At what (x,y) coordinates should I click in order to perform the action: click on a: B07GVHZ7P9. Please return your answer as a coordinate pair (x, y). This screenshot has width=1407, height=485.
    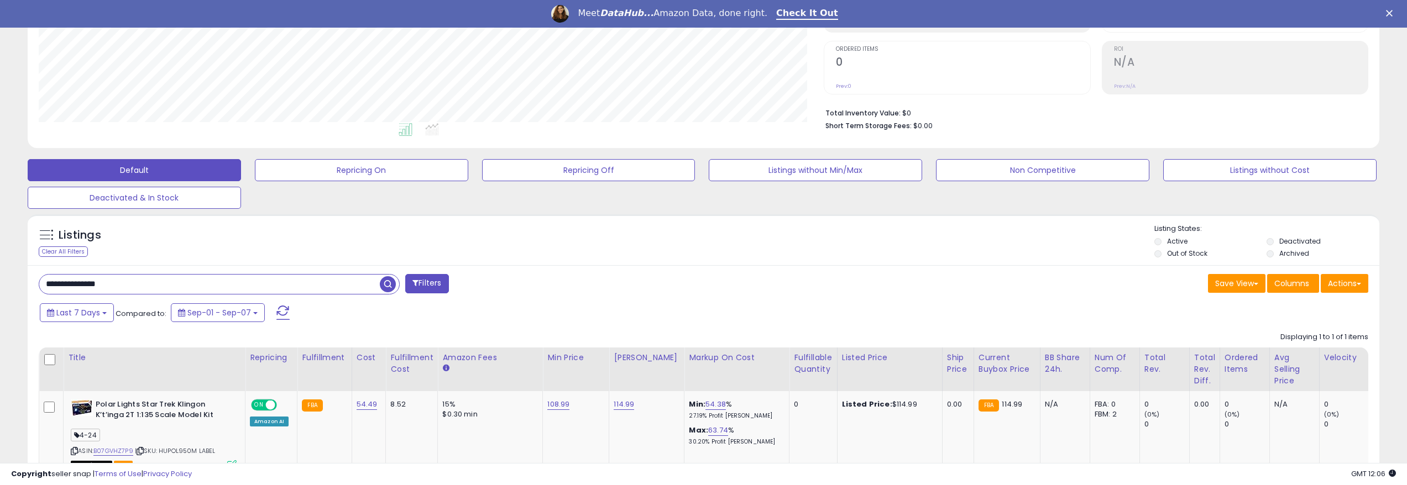
    Looking at the image, I should click on (113, 451).